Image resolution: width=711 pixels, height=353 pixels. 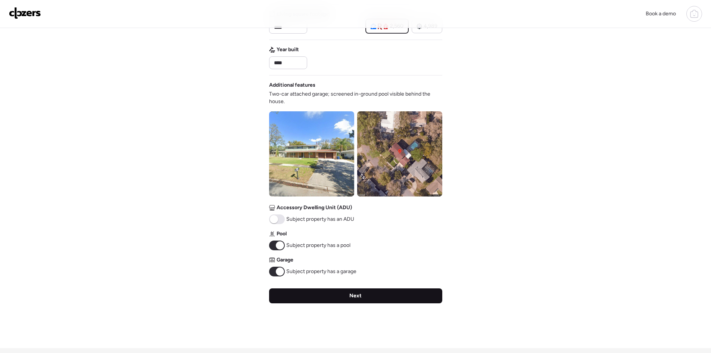 What do you see at coordinates (320, 219) in the screenshot?
I see `span: Subject property has an ADU` at bounding box center [320, 219].